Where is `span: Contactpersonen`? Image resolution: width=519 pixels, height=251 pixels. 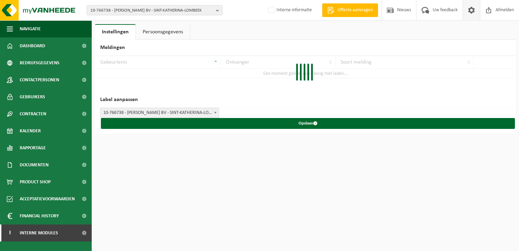 span: Contactpersonen is located at coordinates (39, 80).